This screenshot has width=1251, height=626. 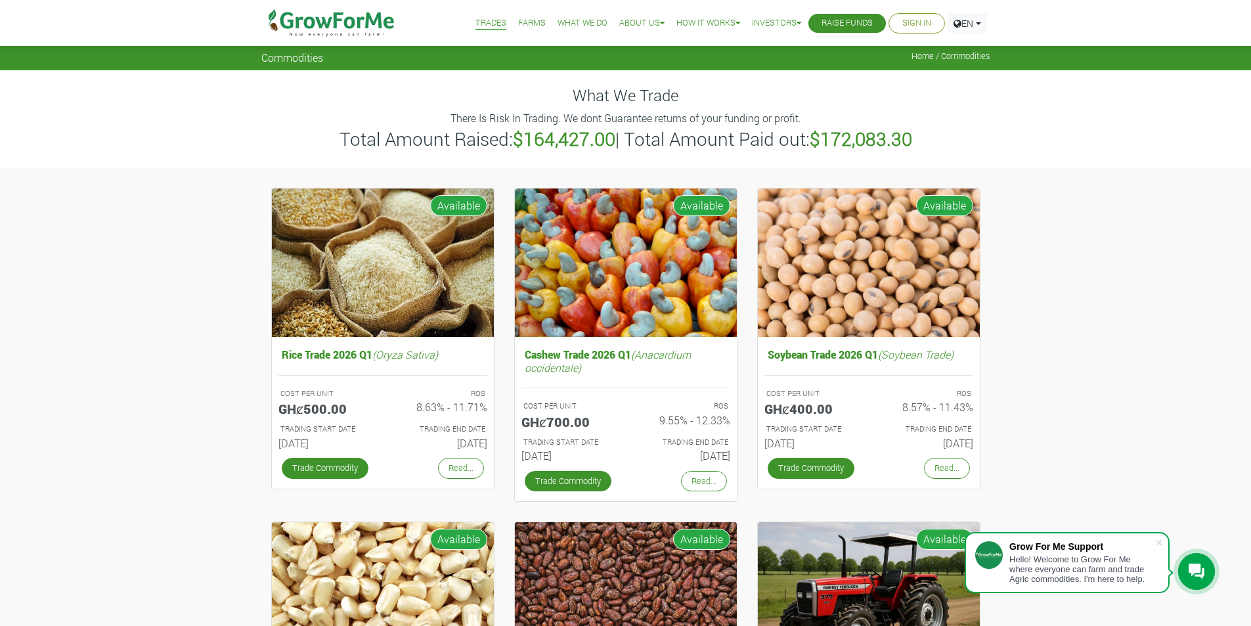 What do you see at coordinates (869, 399) in the screenshot?
I see `a: Soybean Trade 2026 Q1(Soybean Trade) COST PER UNIT GHȼ400.00 ROS 8.57% - 11.43% TRADING START DAT...` at bounding box center [869, 399].